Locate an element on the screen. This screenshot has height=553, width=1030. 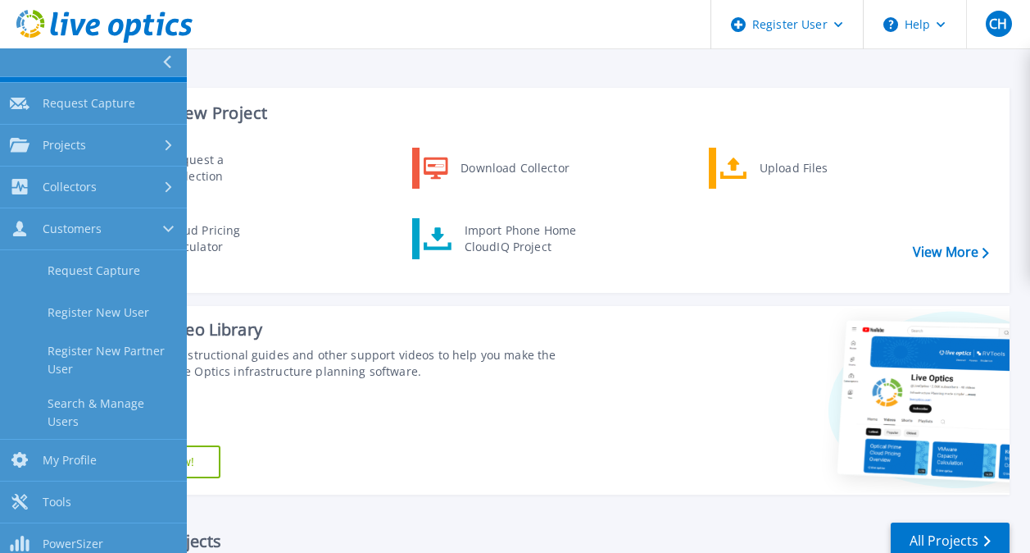
div: Download Collector is located at coordinates (514, 168).